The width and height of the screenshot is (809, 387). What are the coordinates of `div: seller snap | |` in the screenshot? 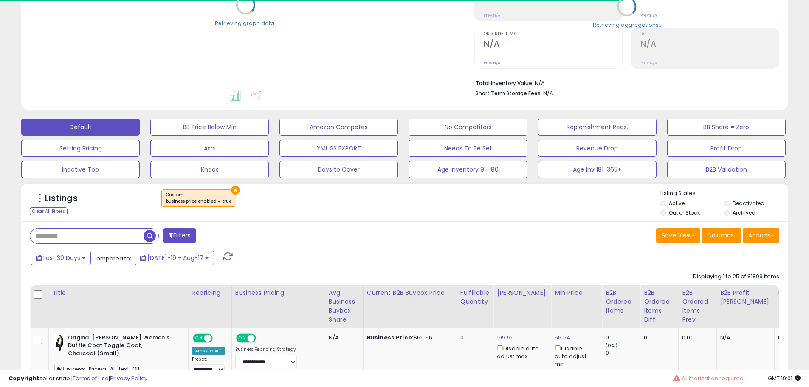 It's located at (78, 378).